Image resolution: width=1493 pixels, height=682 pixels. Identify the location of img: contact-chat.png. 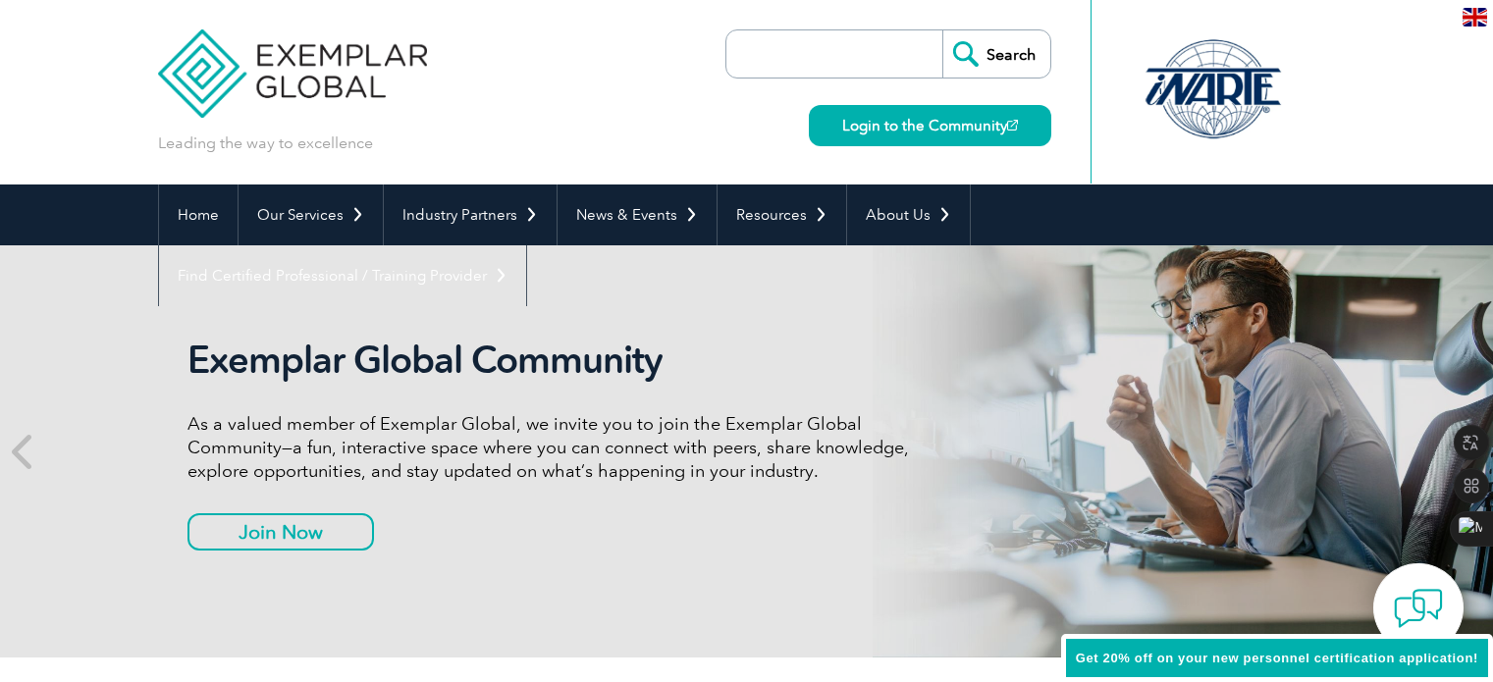
(1418, 608).